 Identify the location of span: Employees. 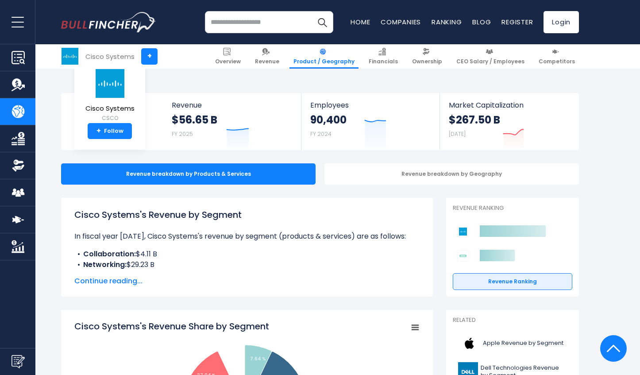
(370, 105).